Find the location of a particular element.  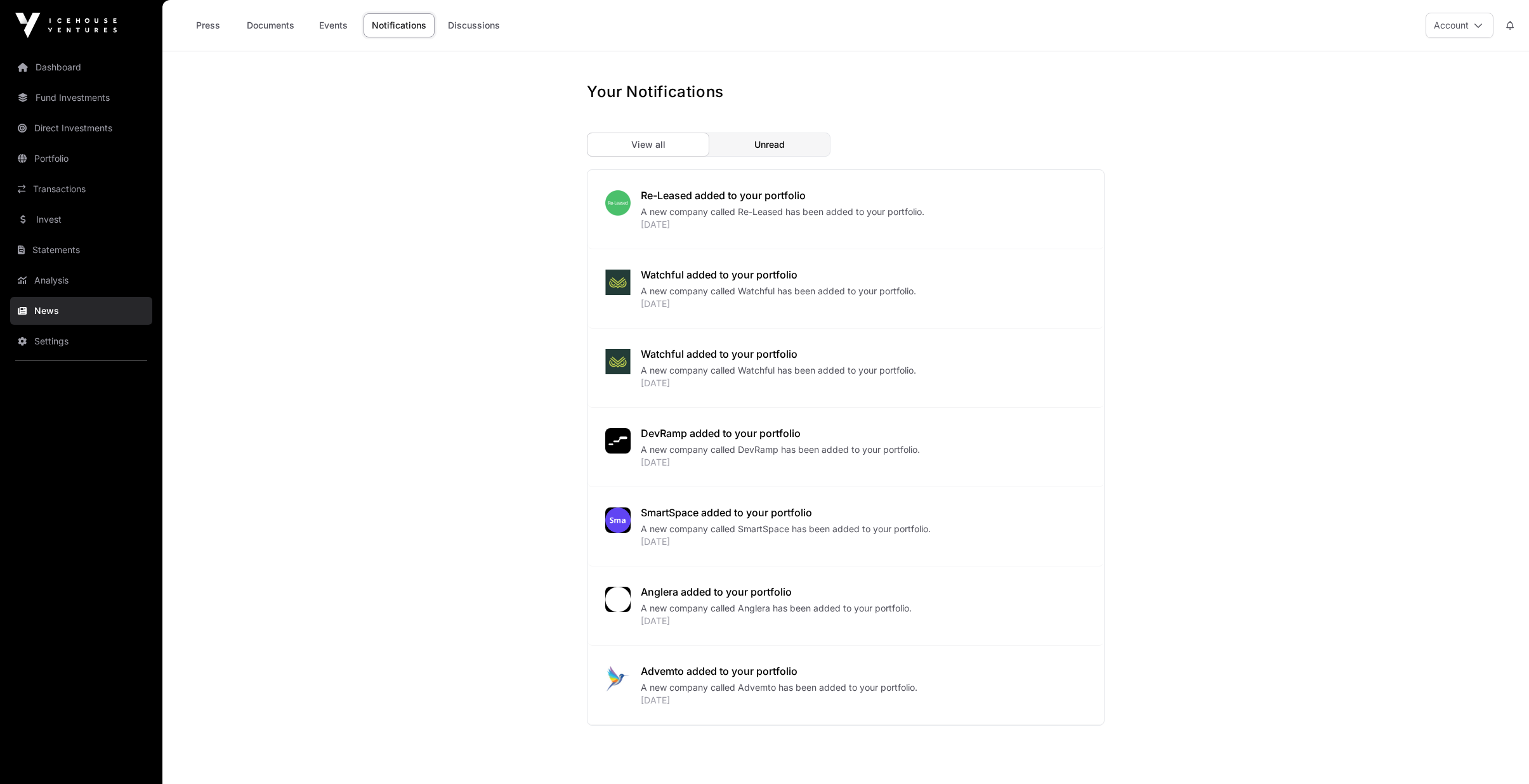

a: Invest is located at coordinates (82, 219).